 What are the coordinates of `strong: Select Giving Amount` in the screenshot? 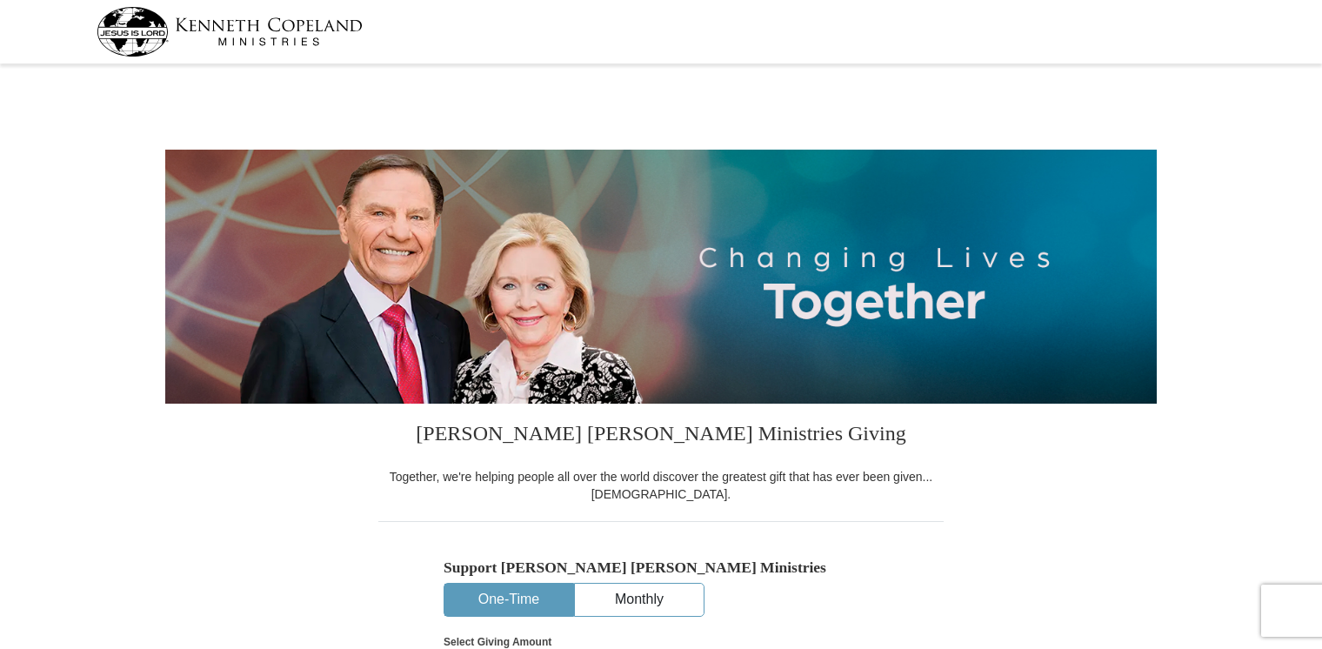 It's located at (497, 642).